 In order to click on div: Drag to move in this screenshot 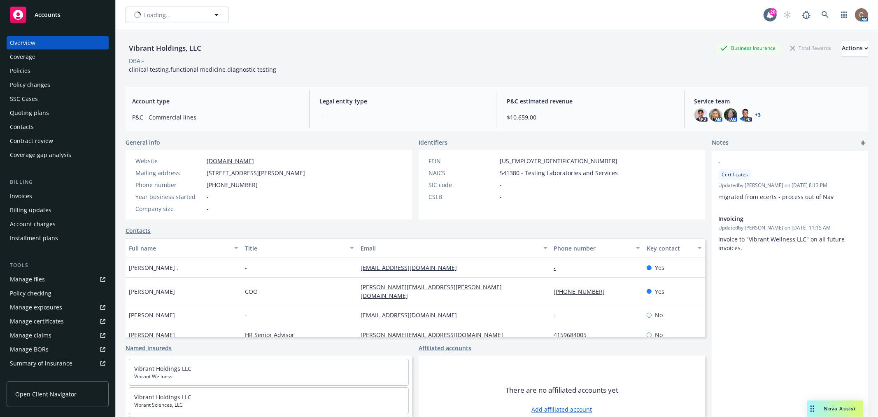, I will do `click(812, 408)`.